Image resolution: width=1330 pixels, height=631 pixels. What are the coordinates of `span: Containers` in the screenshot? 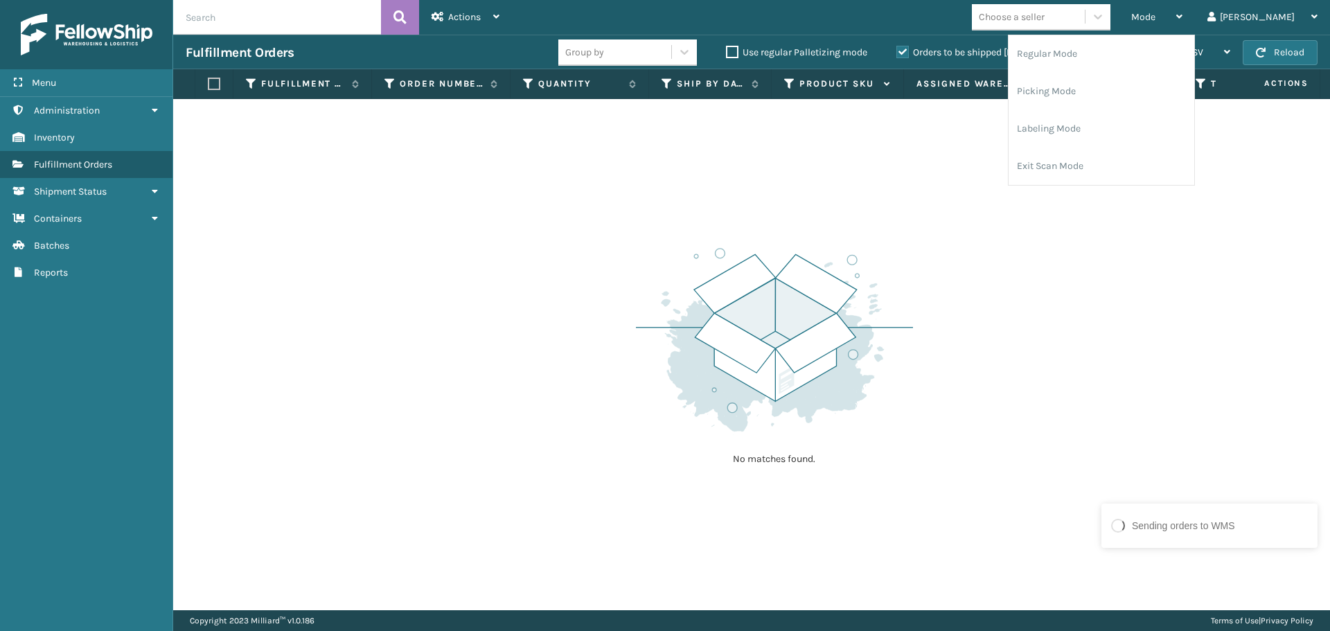 It's located at (57, 218).